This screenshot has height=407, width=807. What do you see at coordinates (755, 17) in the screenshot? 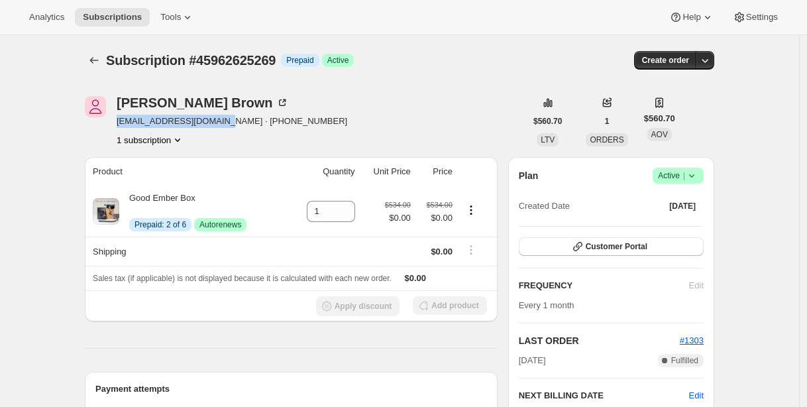
I see `button: Settings` at bounding box center [755, 17].